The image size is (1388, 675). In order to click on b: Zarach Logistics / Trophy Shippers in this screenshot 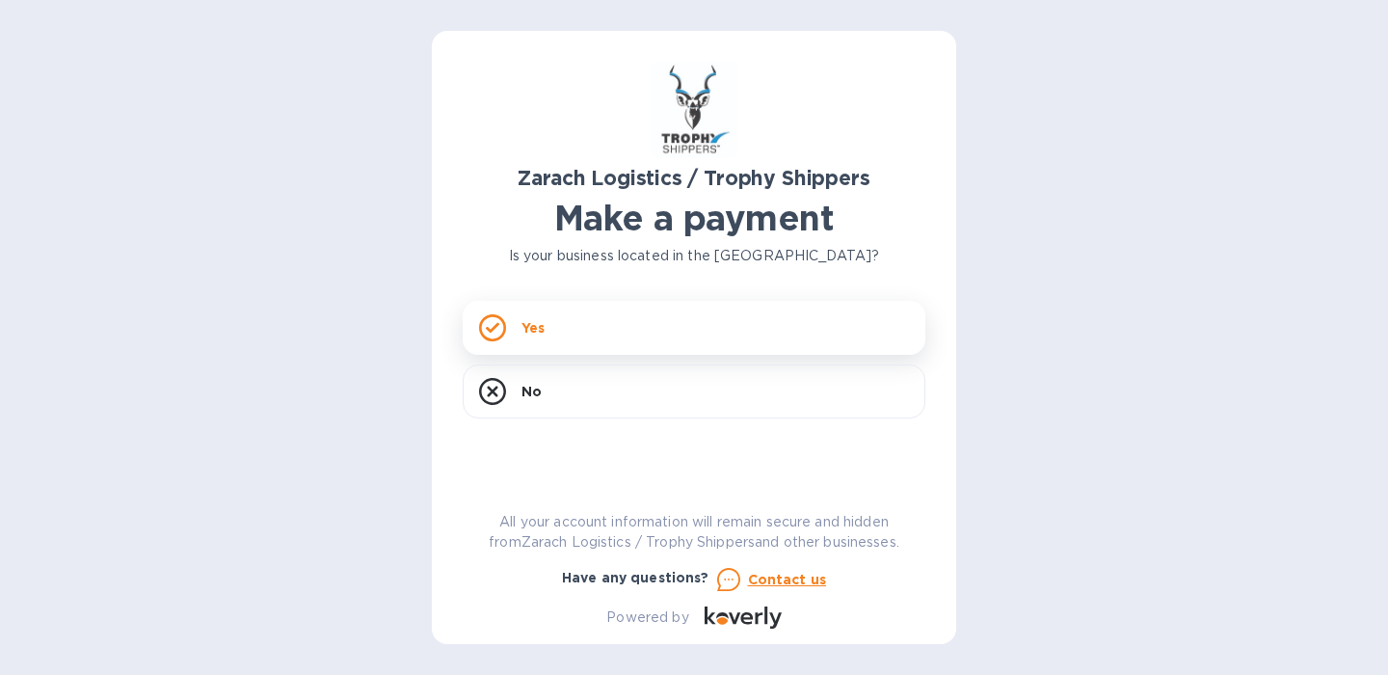, I will do `click(693, 177)`.